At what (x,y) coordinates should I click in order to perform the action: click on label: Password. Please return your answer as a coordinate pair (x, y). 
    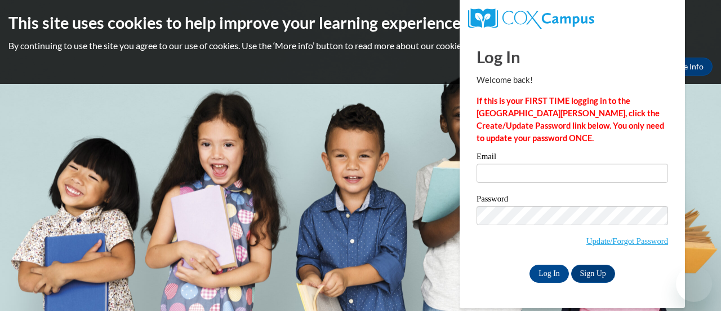
    Looking at the image, I should click on (573, 200).